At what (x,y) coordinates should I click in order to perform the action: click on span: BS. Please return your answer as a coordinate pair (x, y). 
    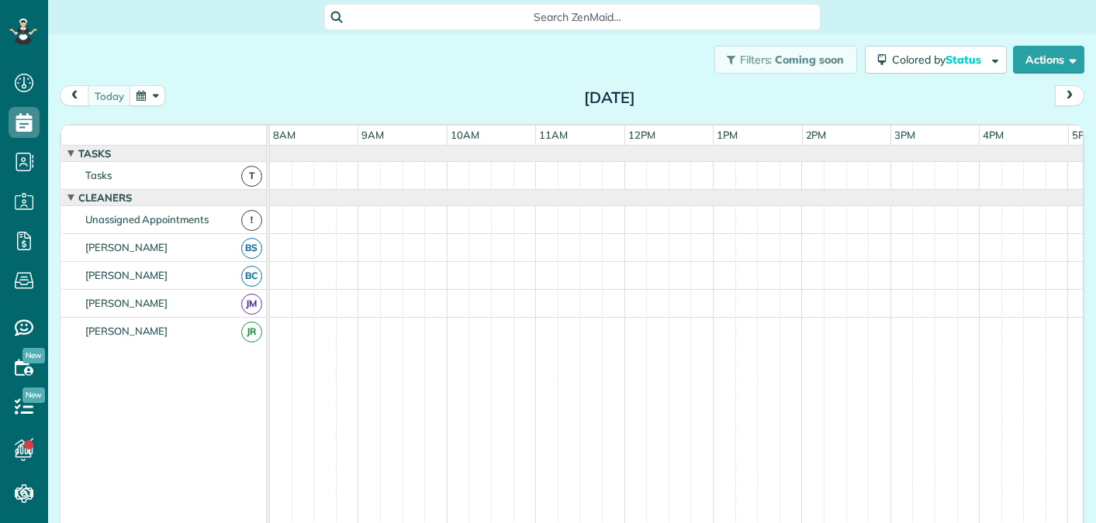
    Looking at the image, I should click on (251, 248).